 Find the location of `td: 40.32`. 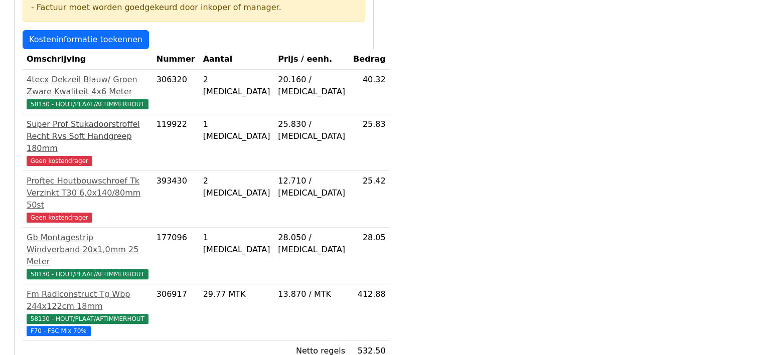

td: 40.32 is located at coordinates (369, 92).